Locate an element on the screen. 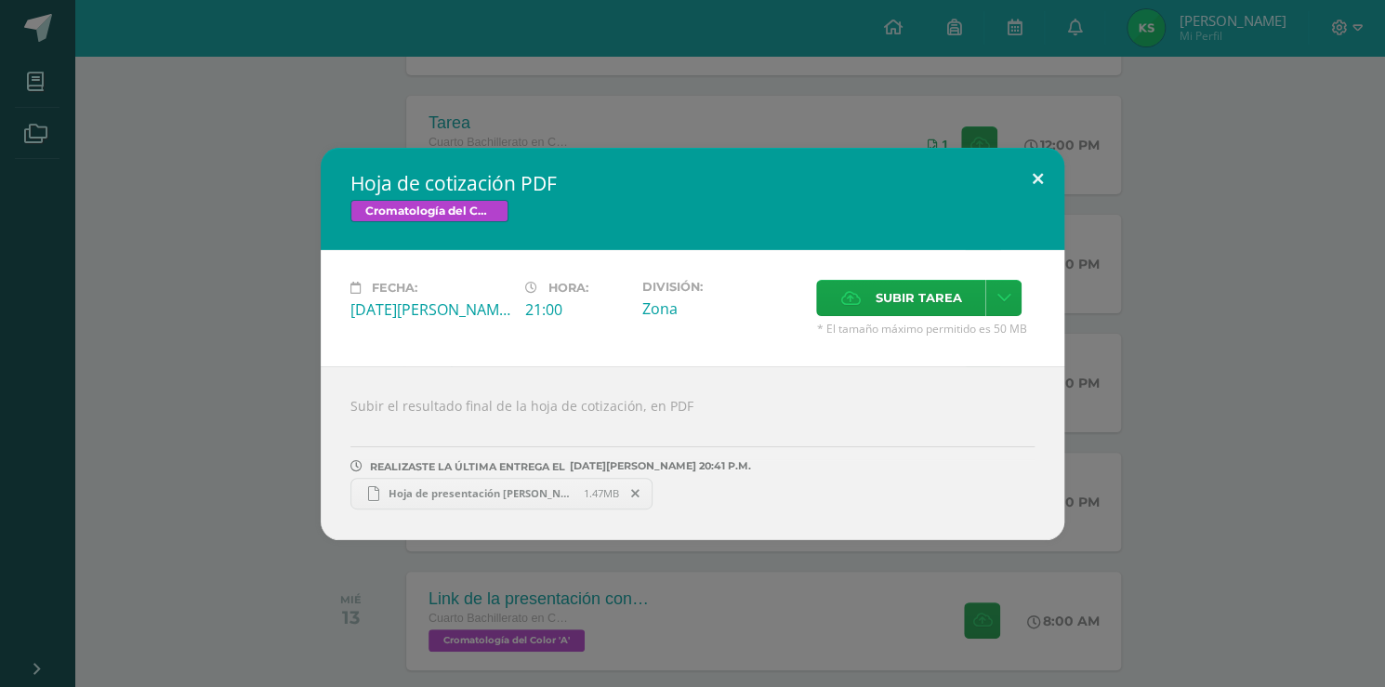 Image resolution: width=1385 pixels, height=687 pixels. span: * El tamaño máximo permitido es 50 MB is located at coordinates (925, 328).